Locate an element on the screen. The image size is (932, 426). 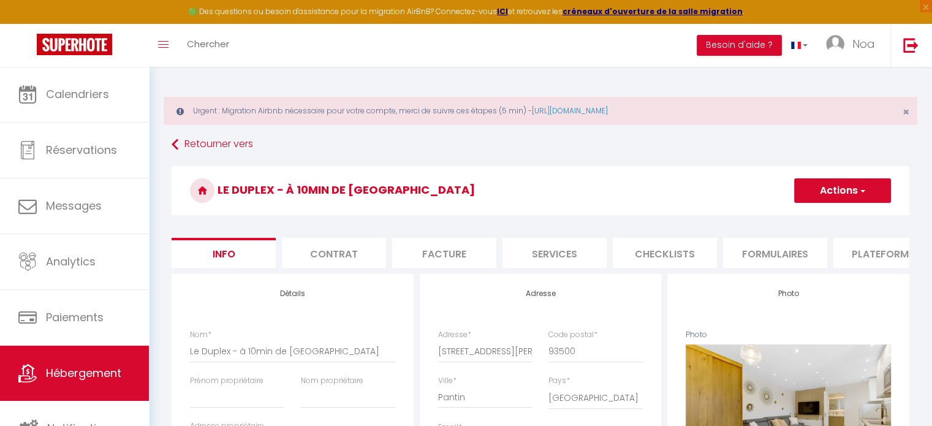
li: Checklists is located at coordinates (665, 252).